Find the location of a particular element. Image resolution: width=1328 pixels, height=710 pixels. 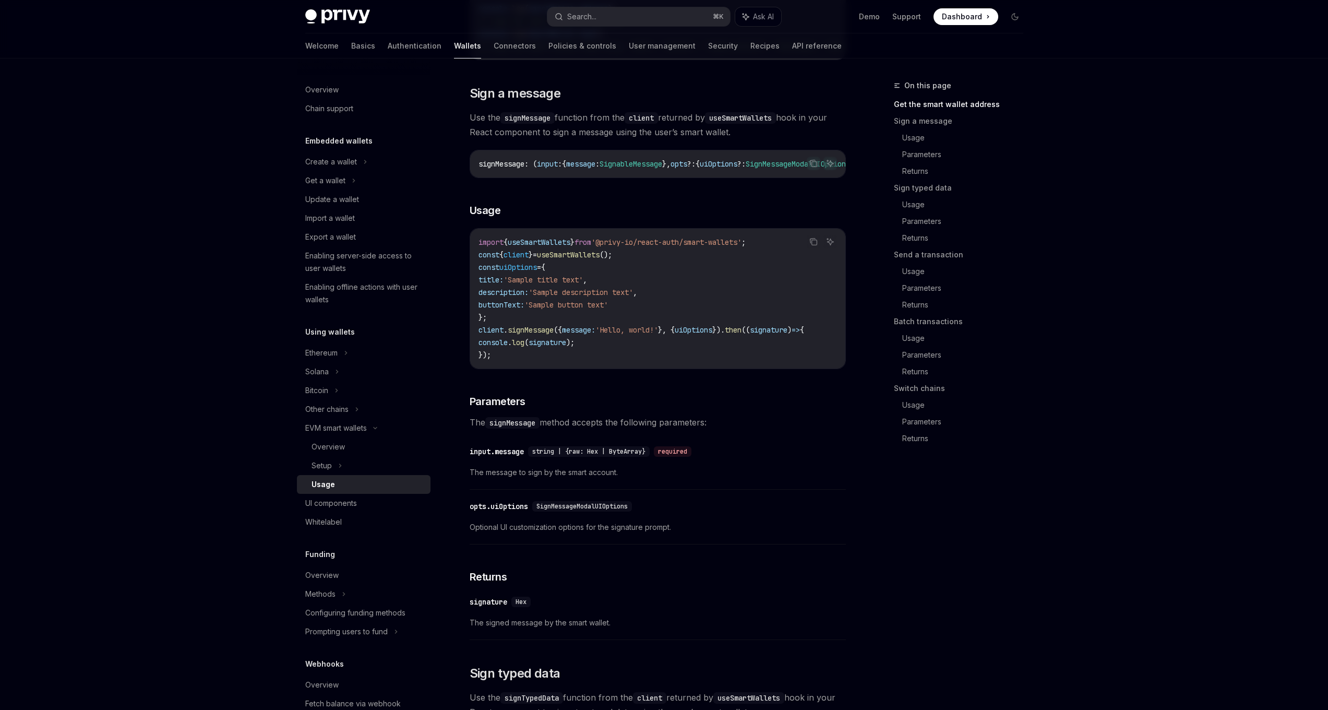

span: On this page is located at coordinates (928, 86).